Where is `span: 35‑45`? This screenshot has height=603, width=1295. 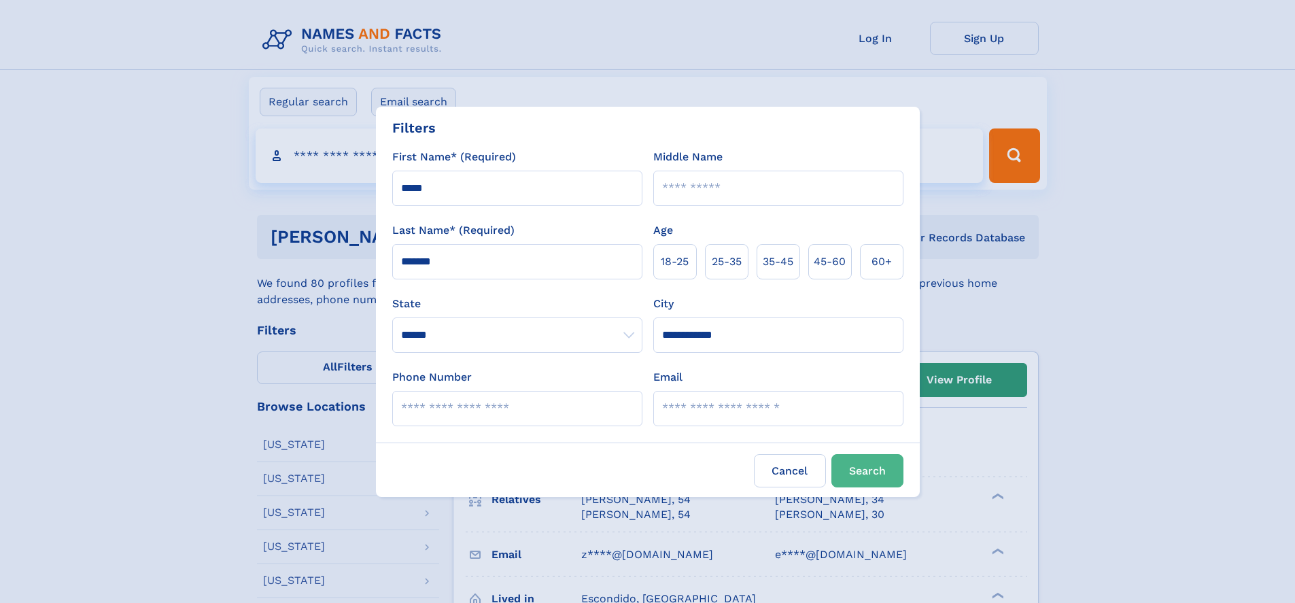
span: 35‑45 is located at coordinates (778, 262).